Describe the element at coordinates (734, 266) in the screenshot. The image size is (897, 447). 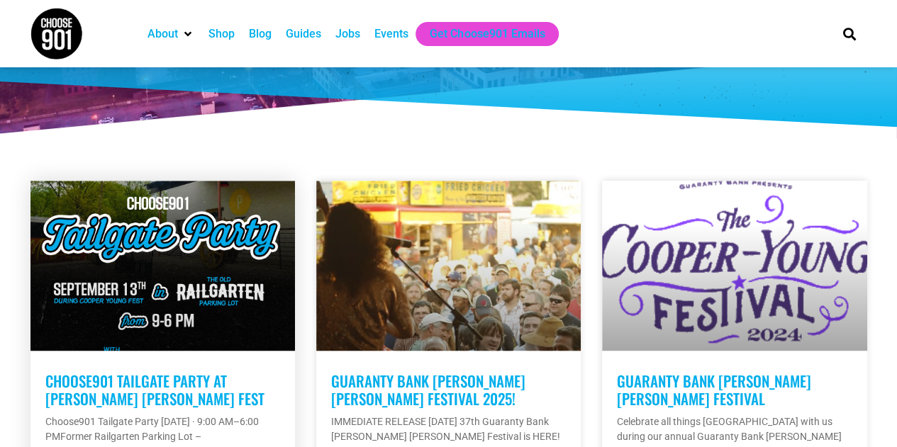
I see `a: Logo of the Cooper Young Festival 2024, presented by Guaranty Bank.` at that location.